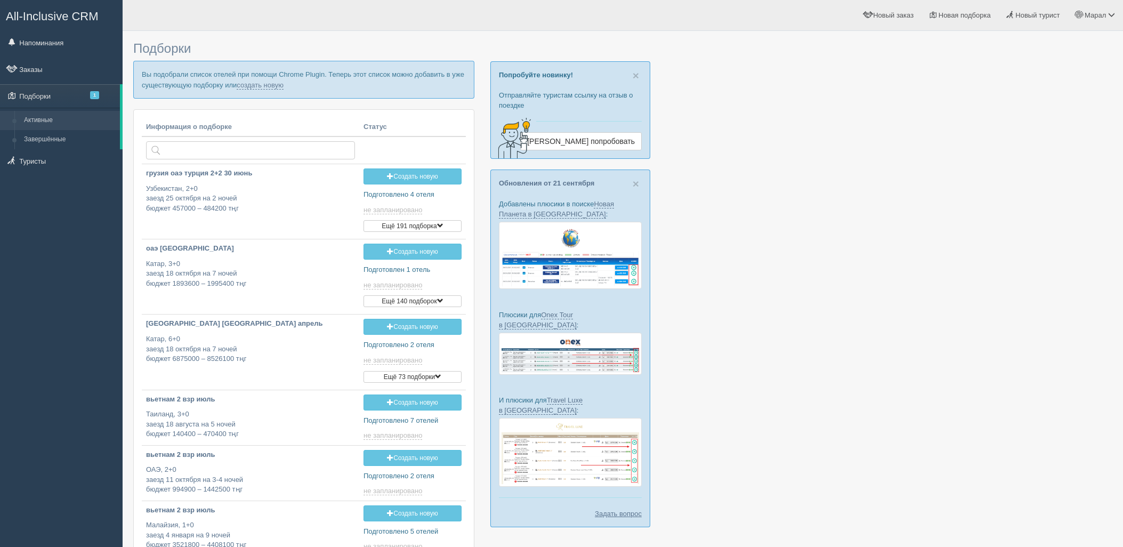  I want to click on p: Вы подобрали список отелей при помощи Chrome Plugin. Теперь этот список можно добавить в уже суще..., so click(304, 79).